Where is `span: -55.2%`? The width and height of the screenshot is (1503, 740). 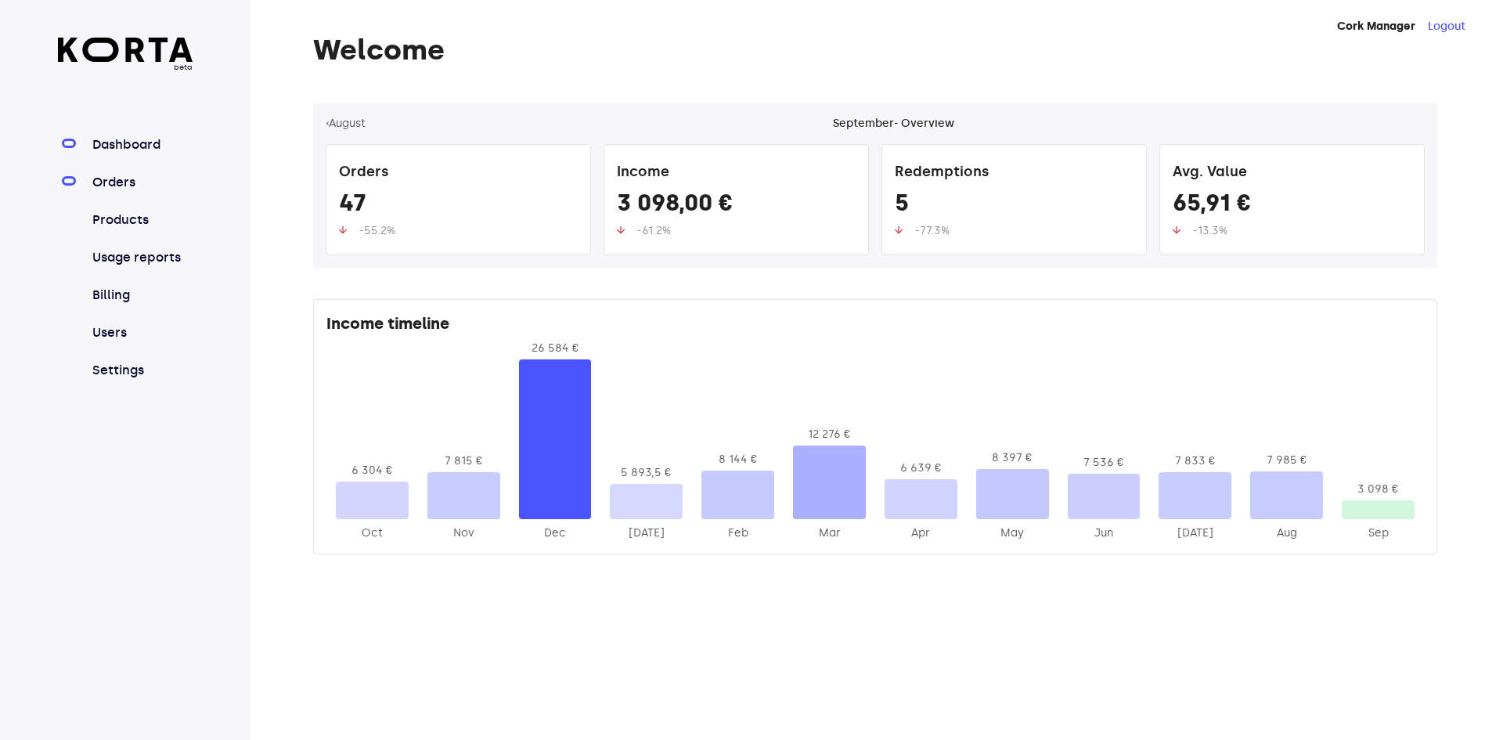 span: -55.2% is located at coordinates (377, 230).